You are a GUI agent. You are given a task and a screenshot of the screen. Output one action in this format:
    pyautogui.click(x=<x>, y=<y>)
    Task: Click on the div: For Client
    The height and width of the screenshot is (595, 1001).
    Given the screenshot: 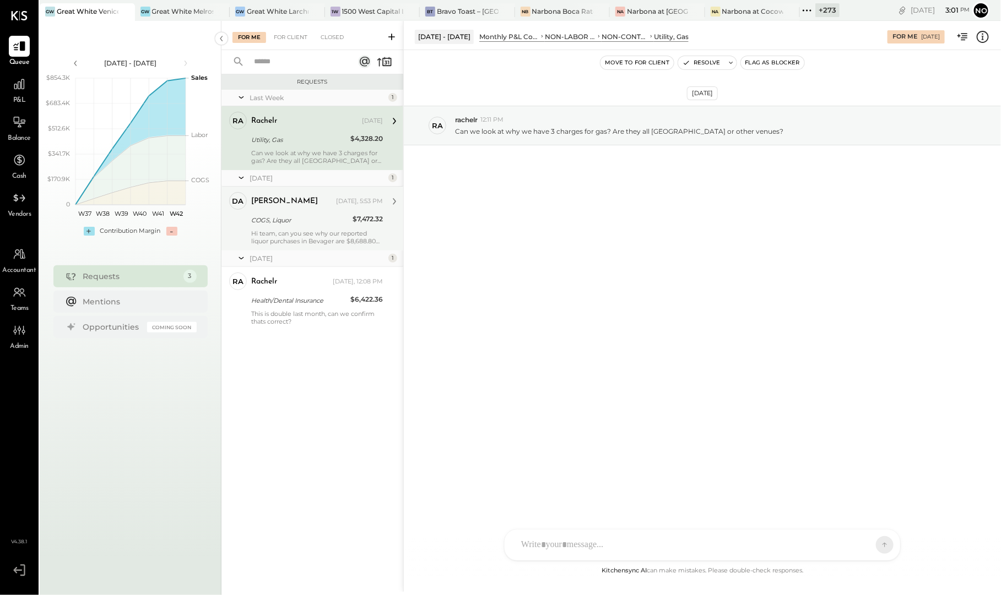 What is the action you would take?
    pyautogui.click(x=290, y=37)
    